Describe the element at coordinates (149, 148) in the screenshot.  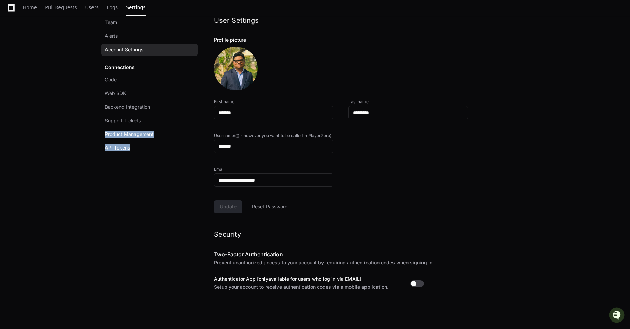
I see `a: API Tokens` at that location.